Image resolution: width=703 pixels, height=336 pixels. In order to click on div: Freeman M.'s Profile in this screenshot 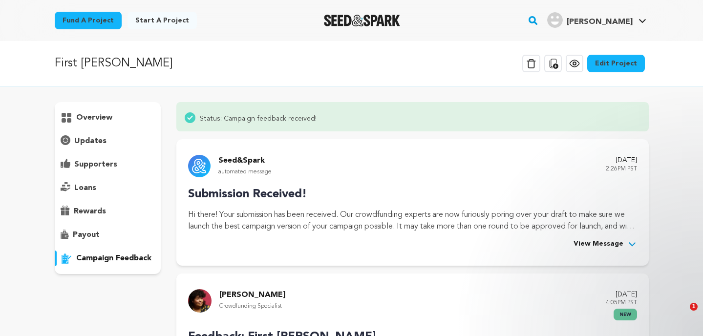, I will do `click(590, 20)`.